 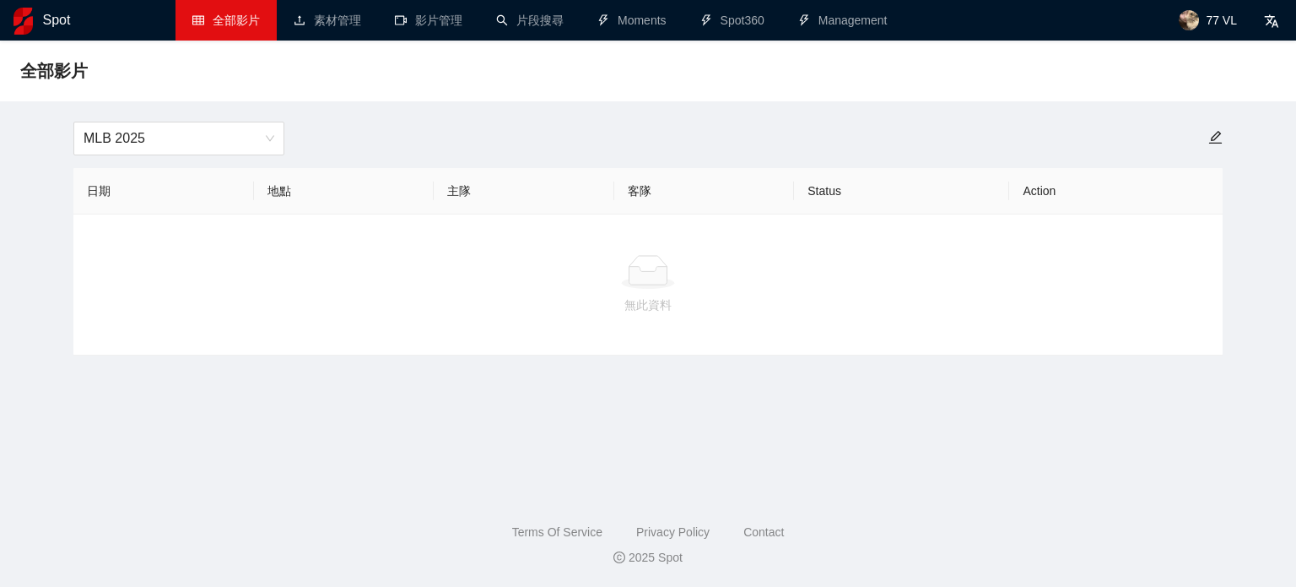 I want to click on a: thunderboltSpot360, so click(x=733, y=20).